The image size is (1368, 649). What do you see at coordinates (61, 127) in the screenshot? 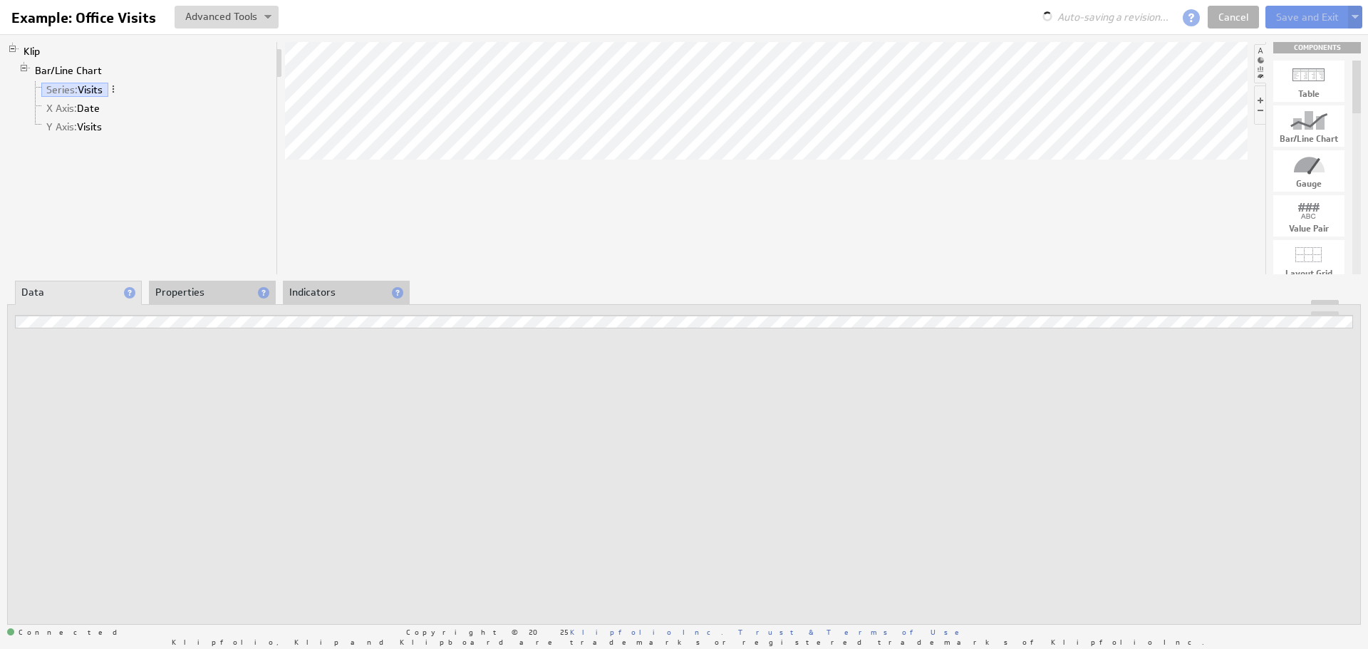
I see `span: Y Axis:` at bounding box center [61, 127].